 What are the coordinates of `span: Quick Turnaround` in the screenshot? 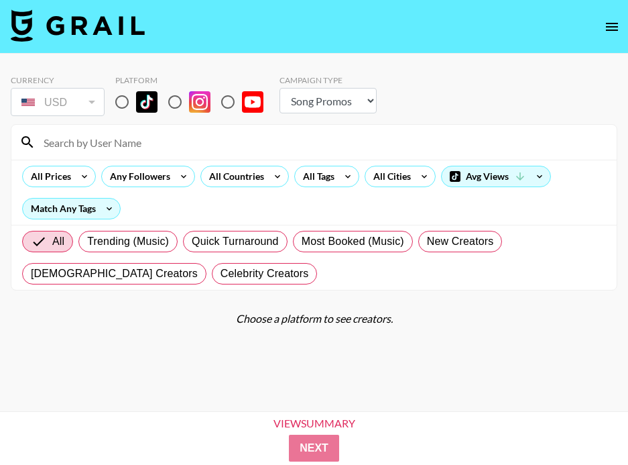 It's located at (235, 241).